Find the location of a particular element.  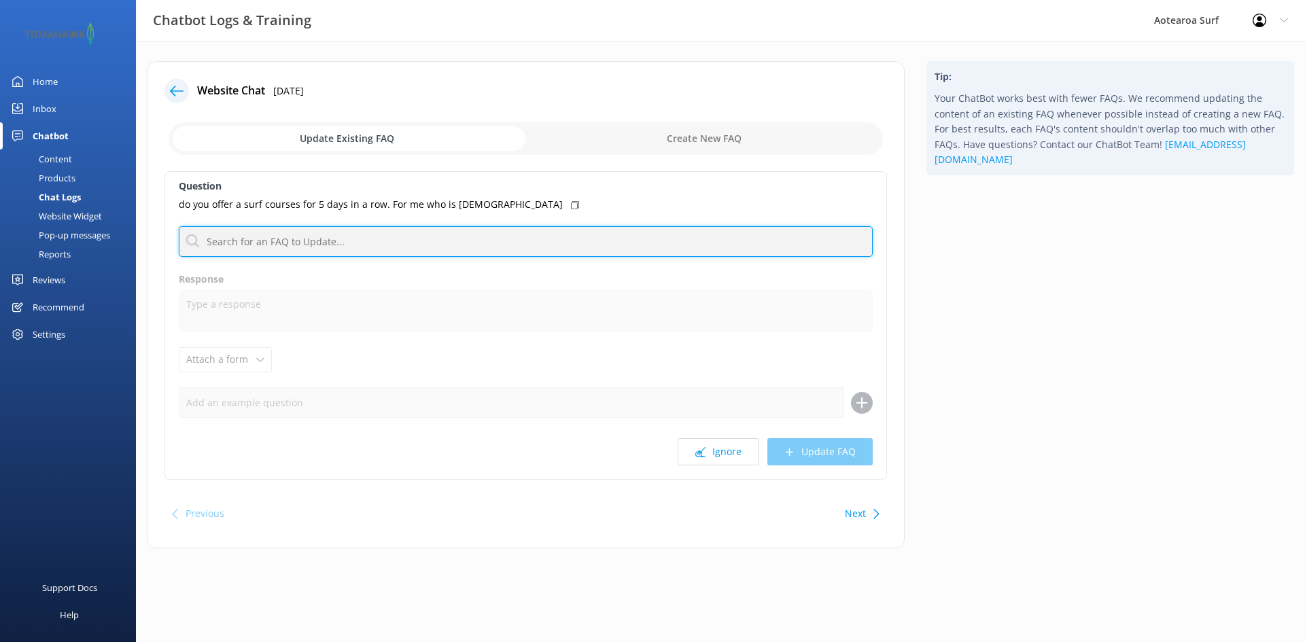

a: Website Widget is located at coordinates (72, 216).